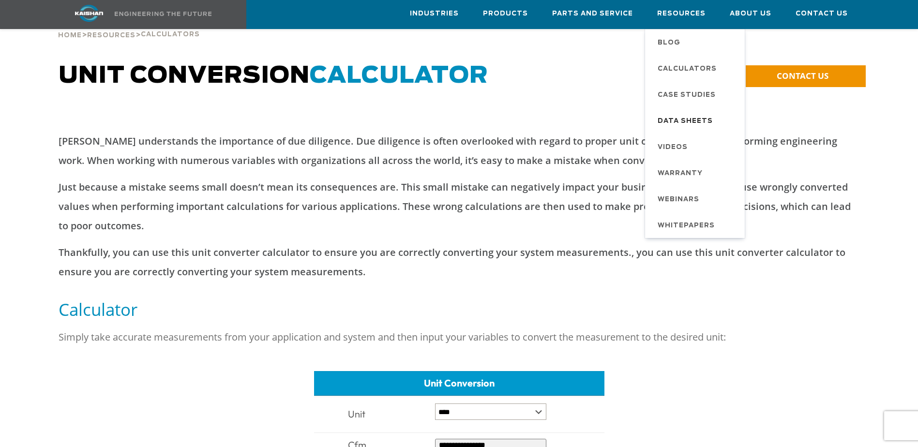 Image resolution: width=918 pixels, height=447 pixels. Describe the element at coordinates (89, 13) in the screenshot. I see `img: kaishan logo` at that location.